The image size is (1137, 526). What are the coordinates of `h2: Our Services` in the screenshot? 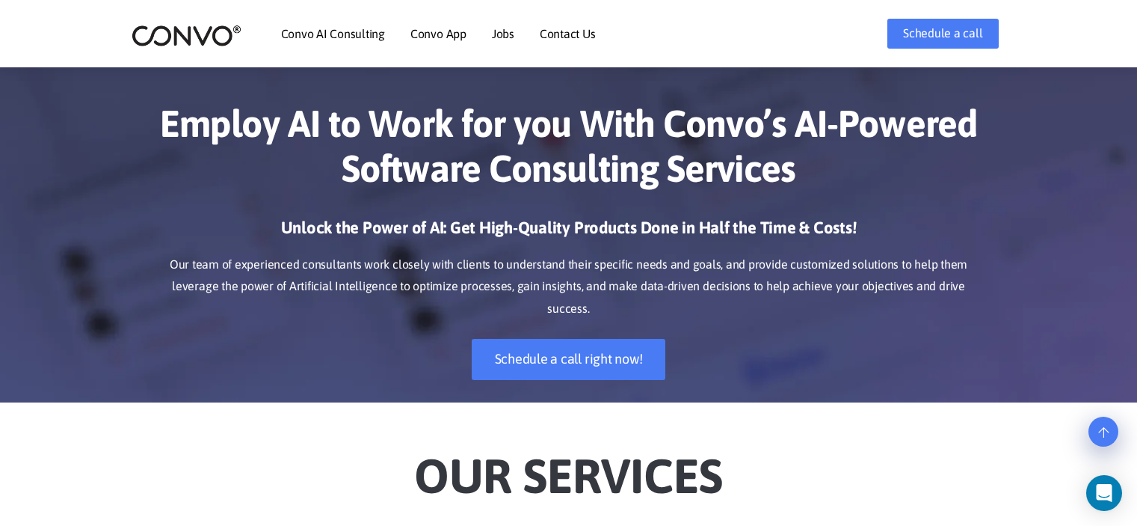 It's located at (569, 466).